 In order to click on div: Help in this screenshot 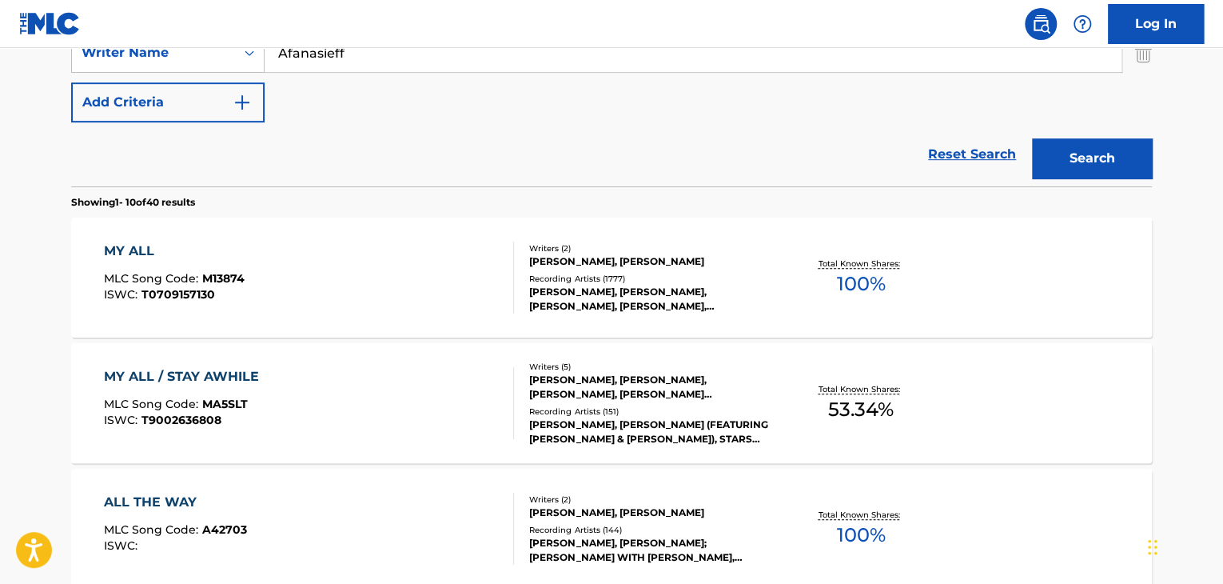, I will do `click(1082, 24)`.